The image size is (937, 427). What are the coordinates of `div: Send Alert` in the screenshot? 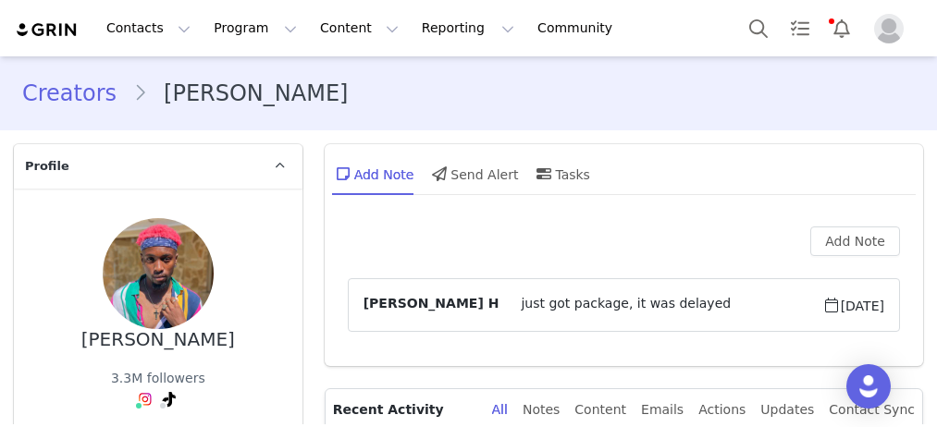 It's located at (473, 174).